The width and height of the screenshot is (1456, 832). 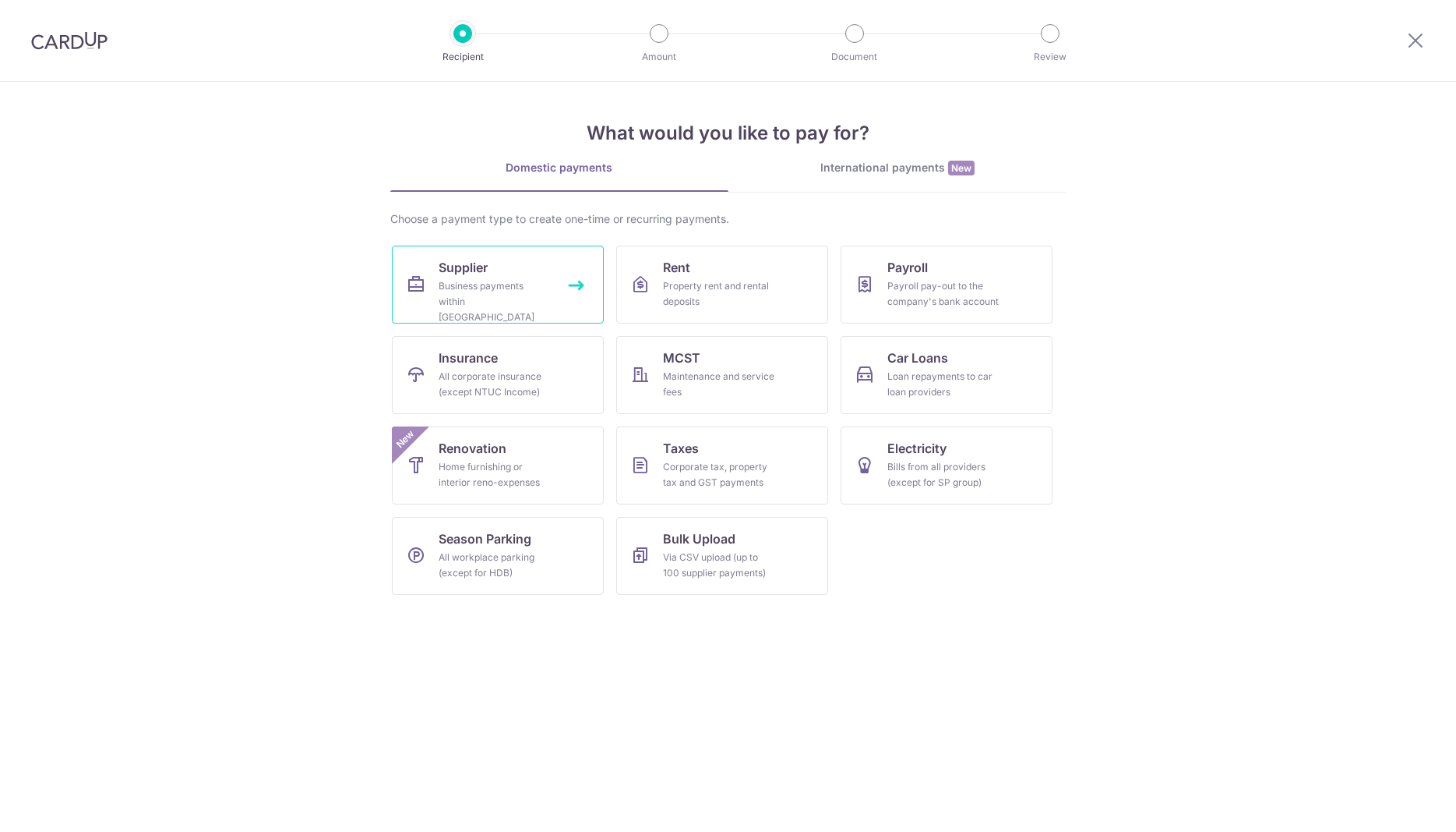 What do you see at coordinates (946, 375) in the screenshot?
I see `a: Car LoansLoan repayments to car loan providers` at bounding box center [946, 375].